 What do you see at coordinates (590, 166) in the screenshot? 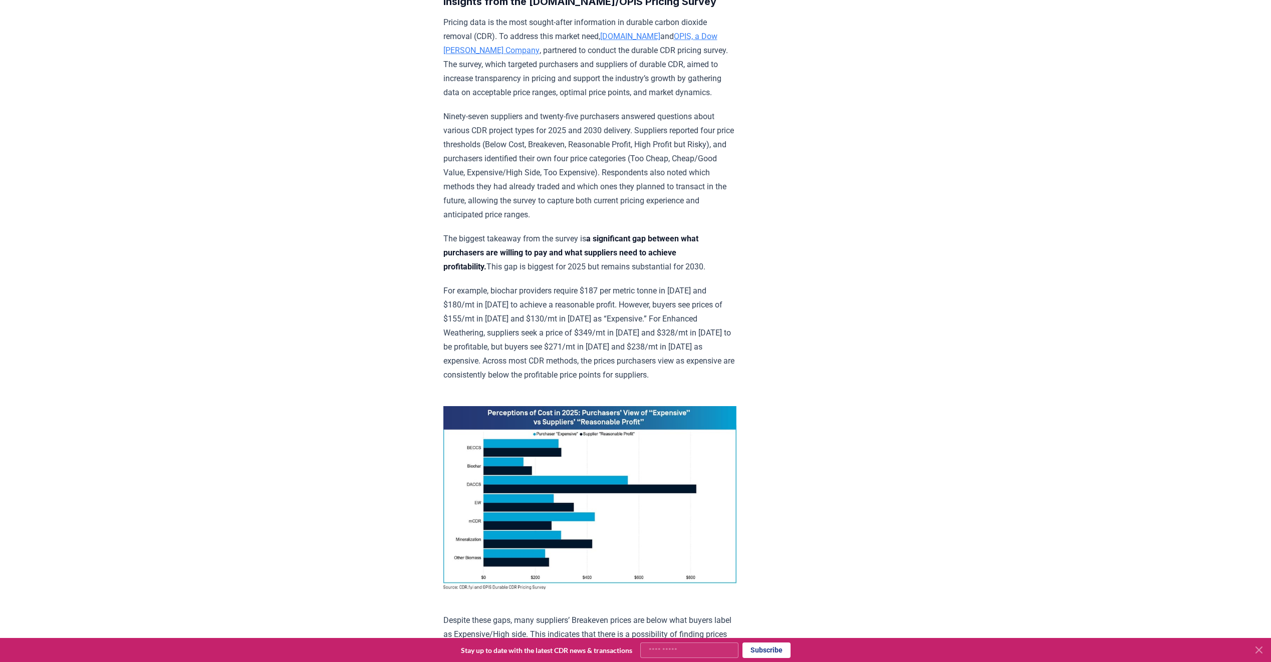
I see `p: Ninety-seven suppliers and twenty-five purchasers answered questions about various CDR project ty...` at bounding box center [590, 166].